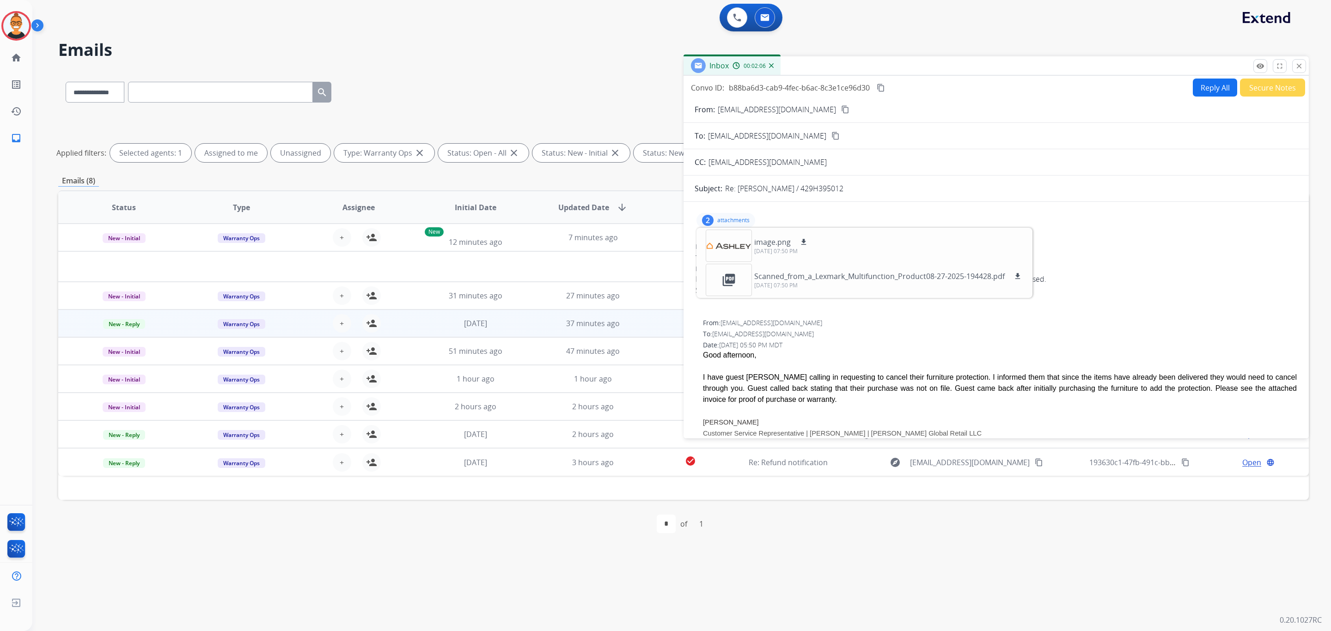  Describe the element at coordinates (772, 242) in the screenshot. I see `p: image.png` at that location.